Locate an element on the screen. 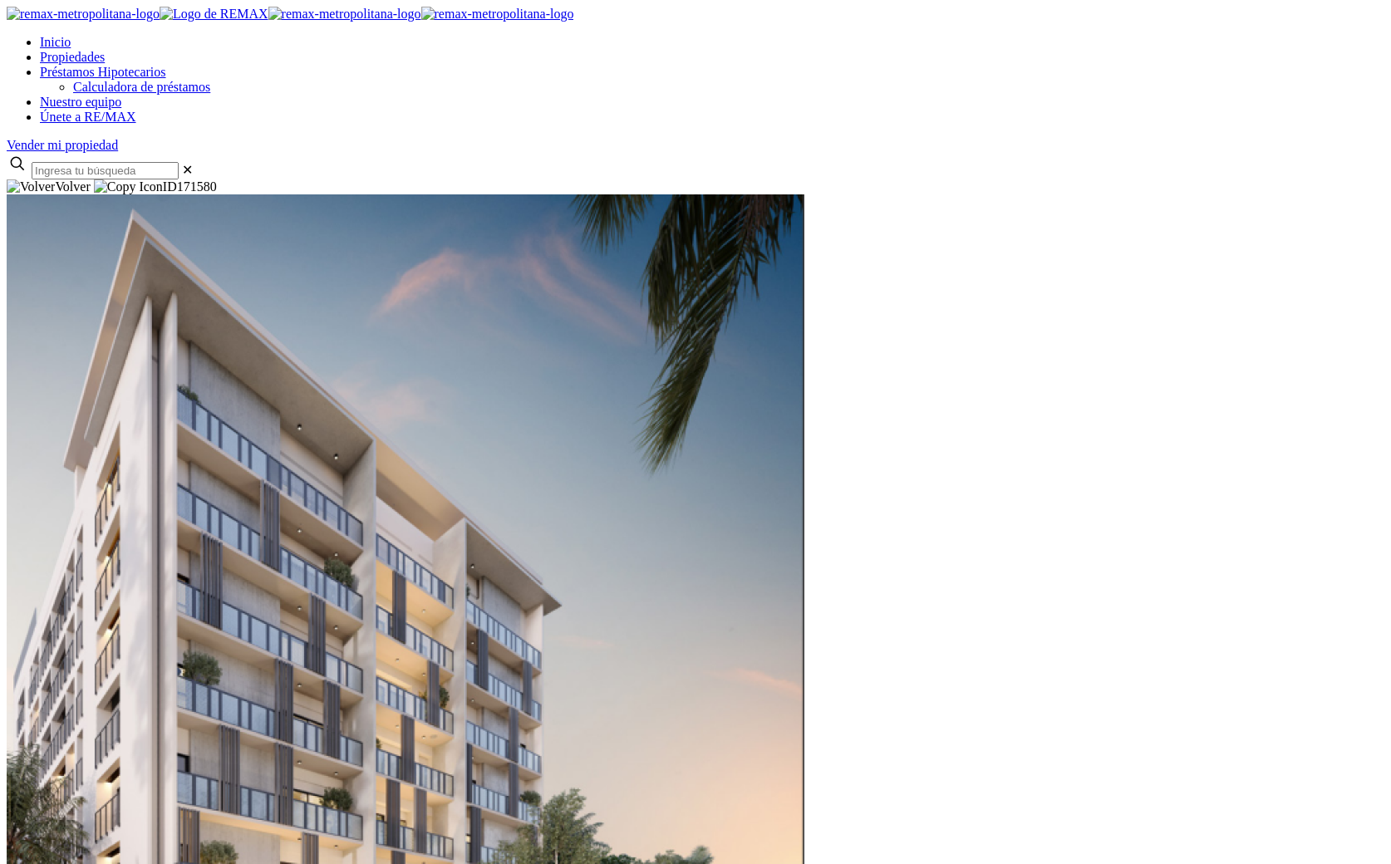  a: Propiedades is located at coordinates (72, 57).